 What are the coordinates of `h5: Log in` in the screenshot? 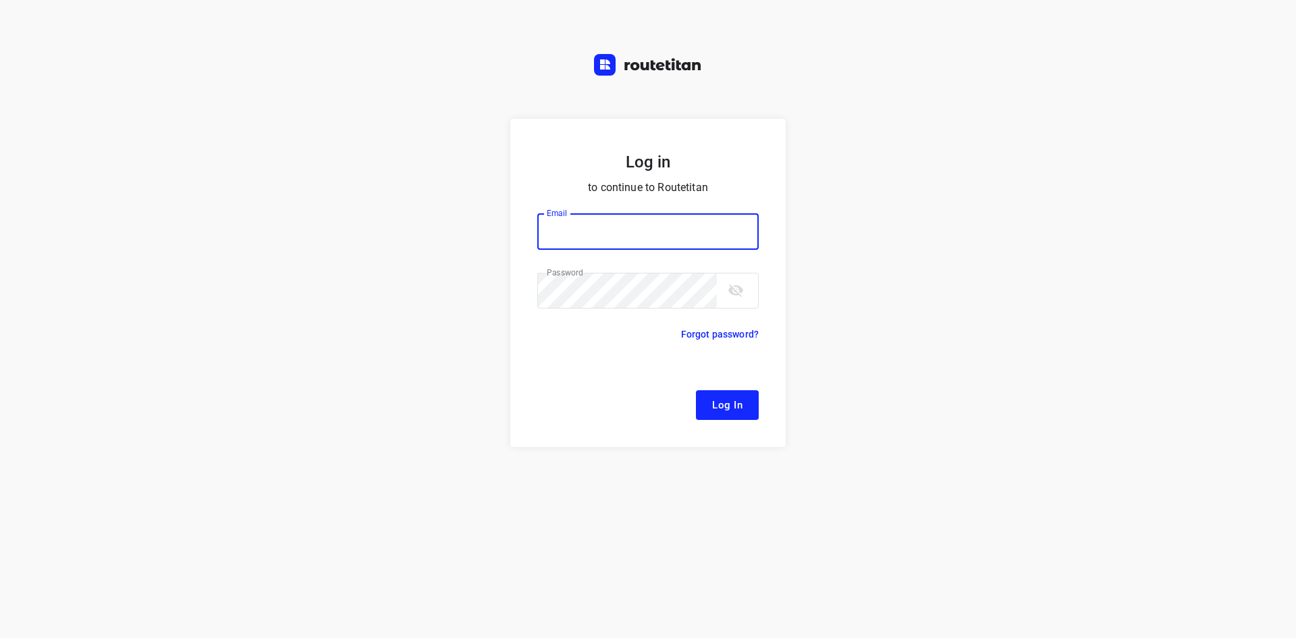 It's located at (648, 162).